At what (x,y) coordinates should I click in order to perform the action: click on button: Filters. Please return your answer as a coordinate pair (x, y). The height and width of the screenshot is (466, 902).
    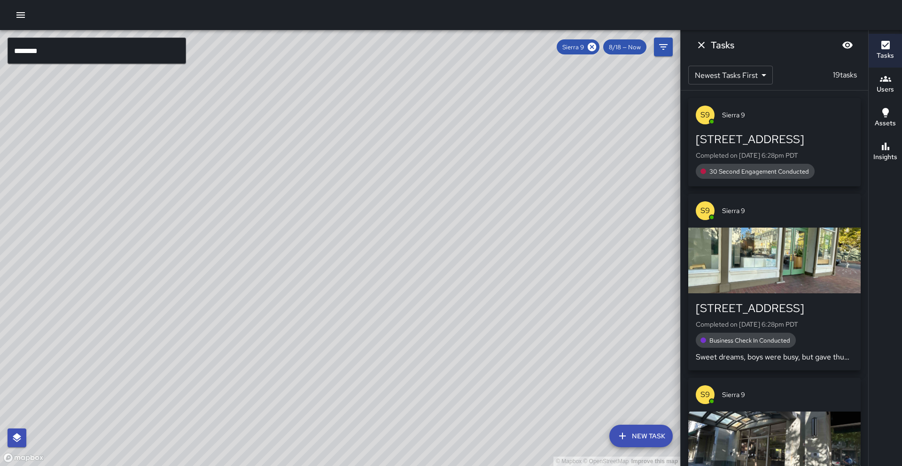
    Looking at the image, I should click on (663, 47).